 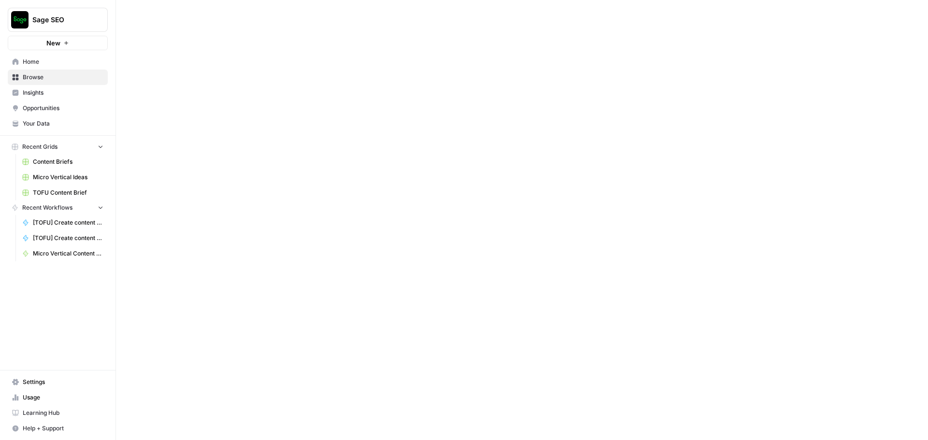 What do you see at coordinates (58, 147) in the screenshot?
I see `button: Recent Grids` at bounding box center [58, 147].